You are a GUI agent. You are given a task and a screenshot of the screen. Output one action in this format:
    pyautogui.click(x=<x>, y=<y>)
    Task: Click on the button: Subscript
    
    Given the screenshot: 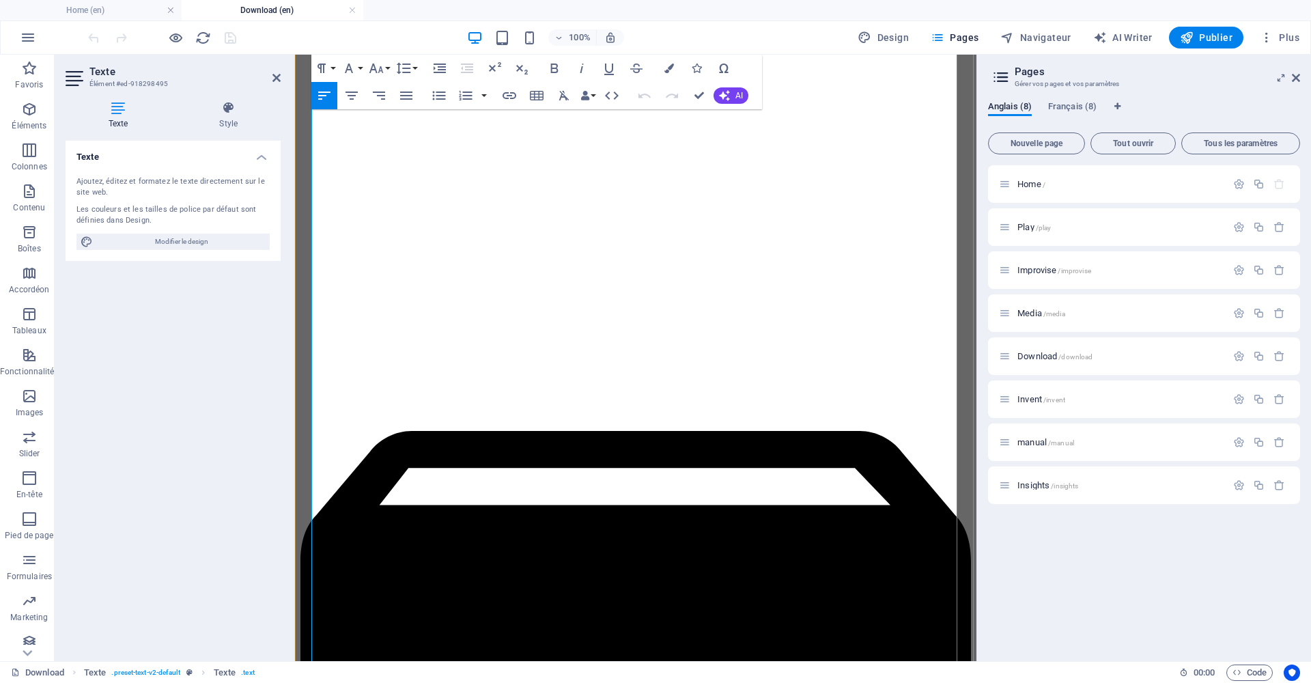 What is the action you would take?
    pyautogui.click(x=522, y=68)
    